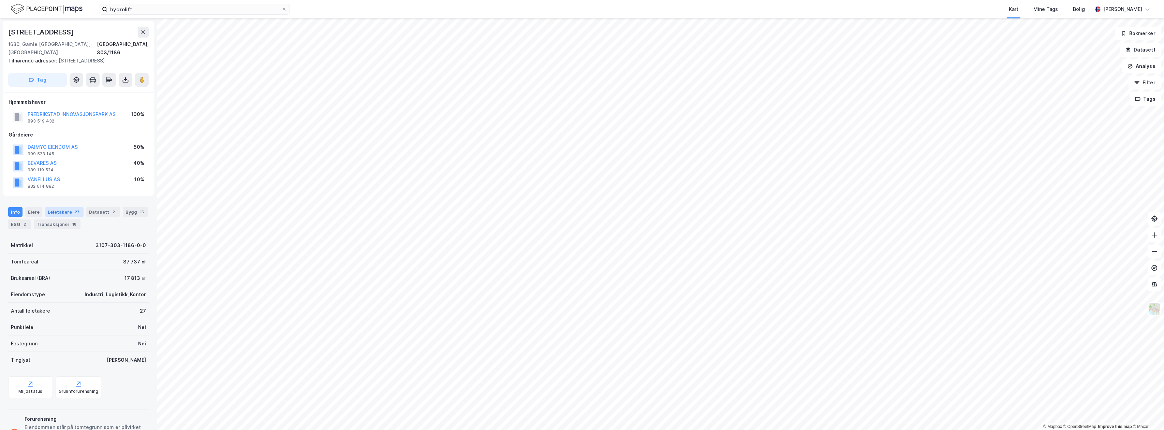 The height and width of the screenshot is (430, 1164). I want to click on div: Miljøstatus, so click(30, 391).